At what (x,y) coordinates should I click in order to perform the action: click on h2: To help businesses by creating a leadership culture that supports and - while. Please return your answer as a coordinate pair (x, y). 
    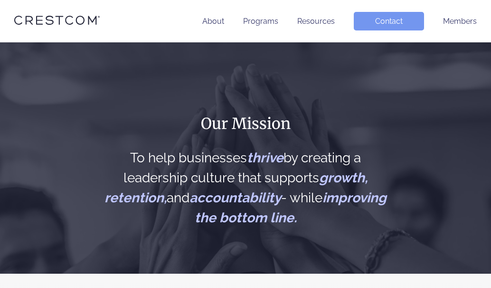
    Looking at the image, I should click on (246, 188).